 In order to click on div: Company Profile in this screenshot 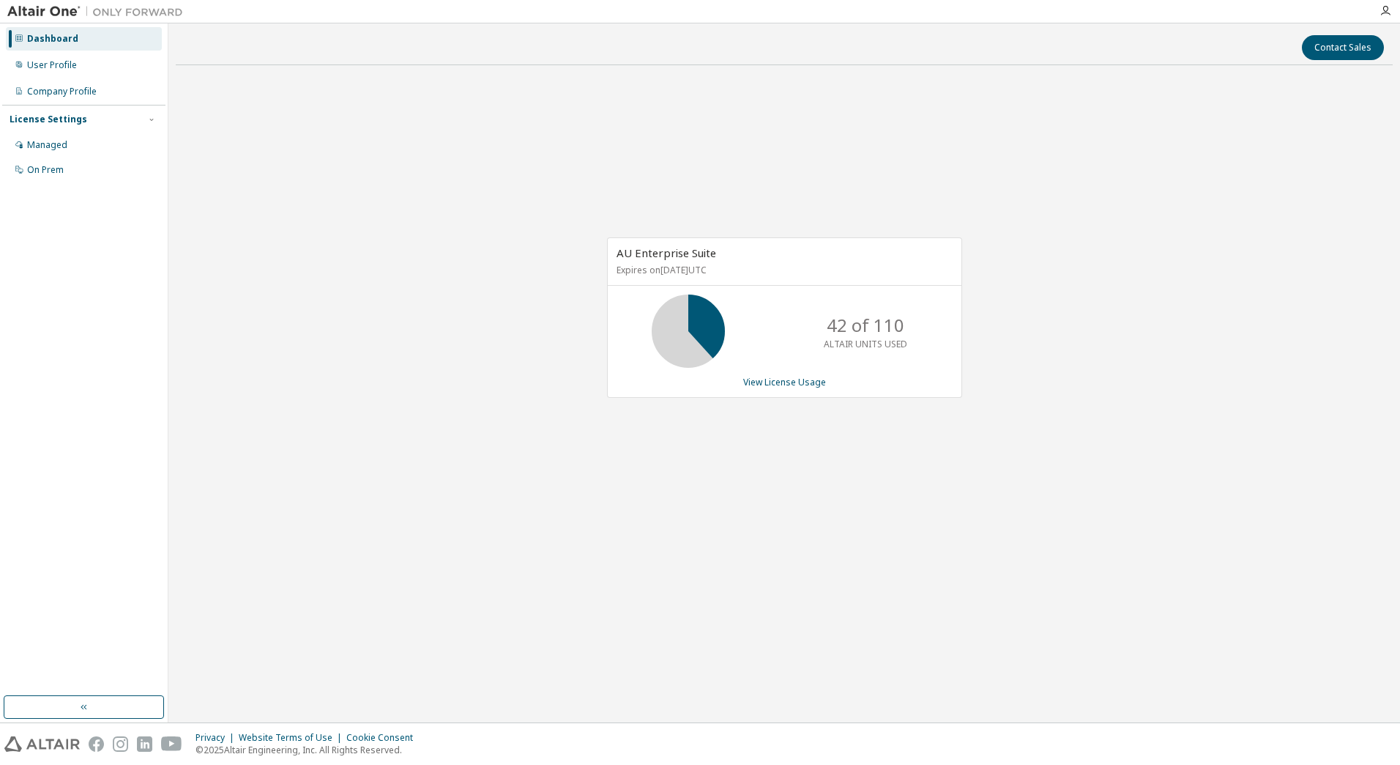, I will do `click(62, 92)`.